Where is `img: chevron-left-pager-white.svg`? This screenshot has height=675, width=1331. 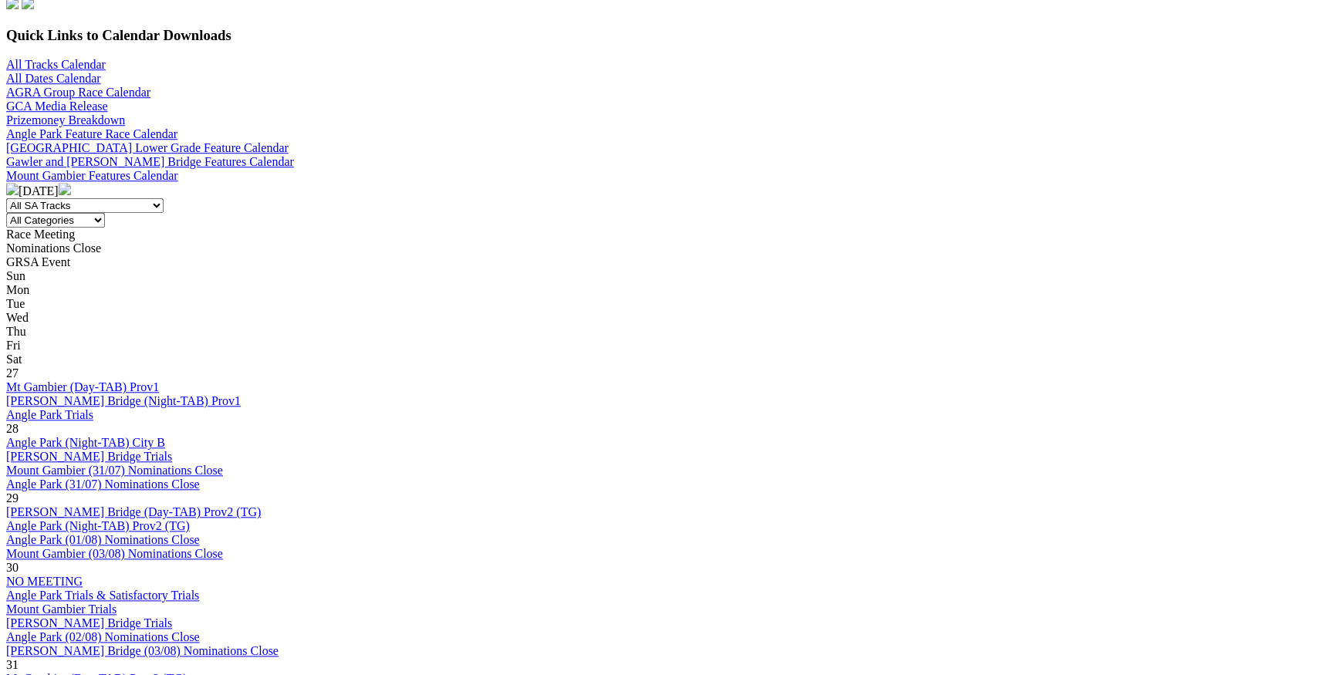 img: chevron-left-pager-white.svg is located at coordinates (12, 189).